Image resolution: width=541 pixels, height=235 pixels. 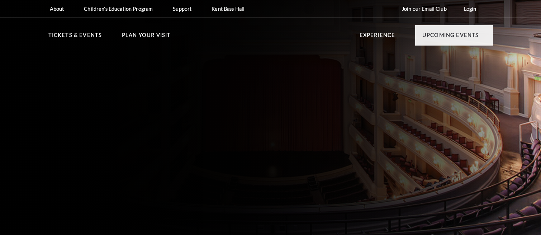 What do you see at coordinates (377, 37) in the screenshot?
I see `p: Experience` at bounding box center [377, 37].